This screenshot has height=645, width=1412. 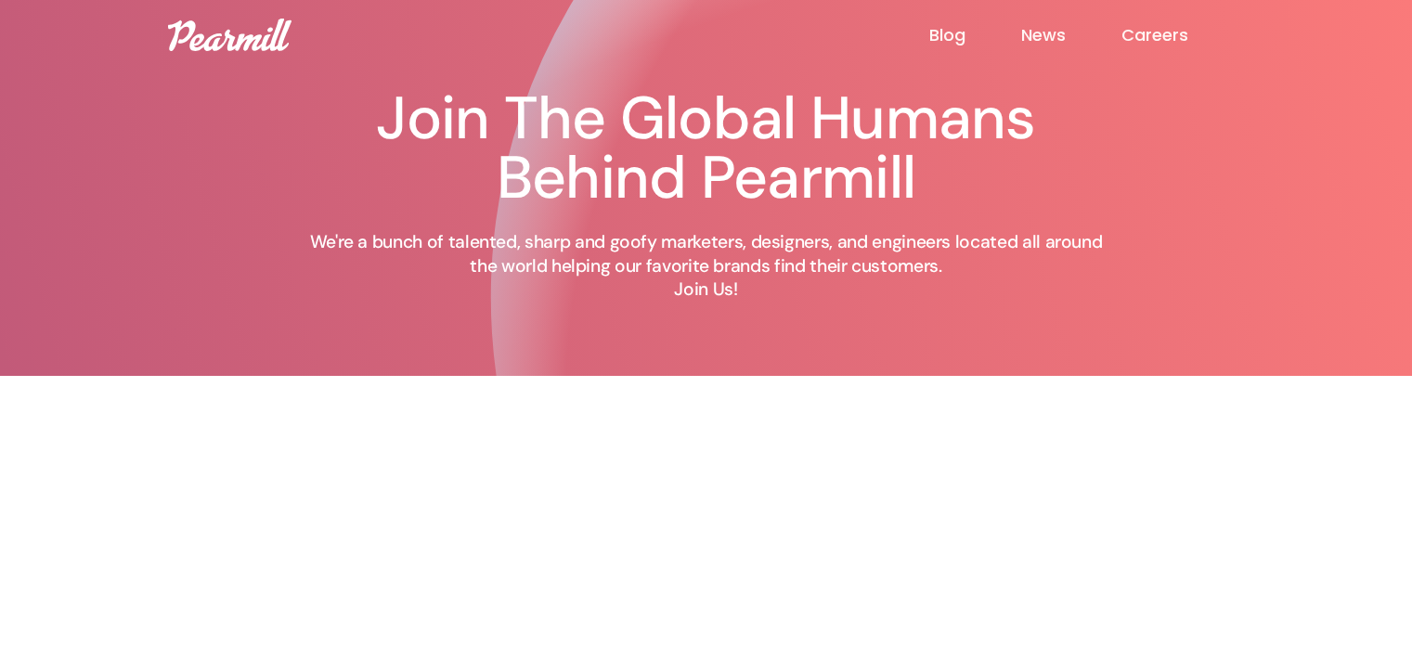 I want to click on a: Blog, so click(x=975, y=35).